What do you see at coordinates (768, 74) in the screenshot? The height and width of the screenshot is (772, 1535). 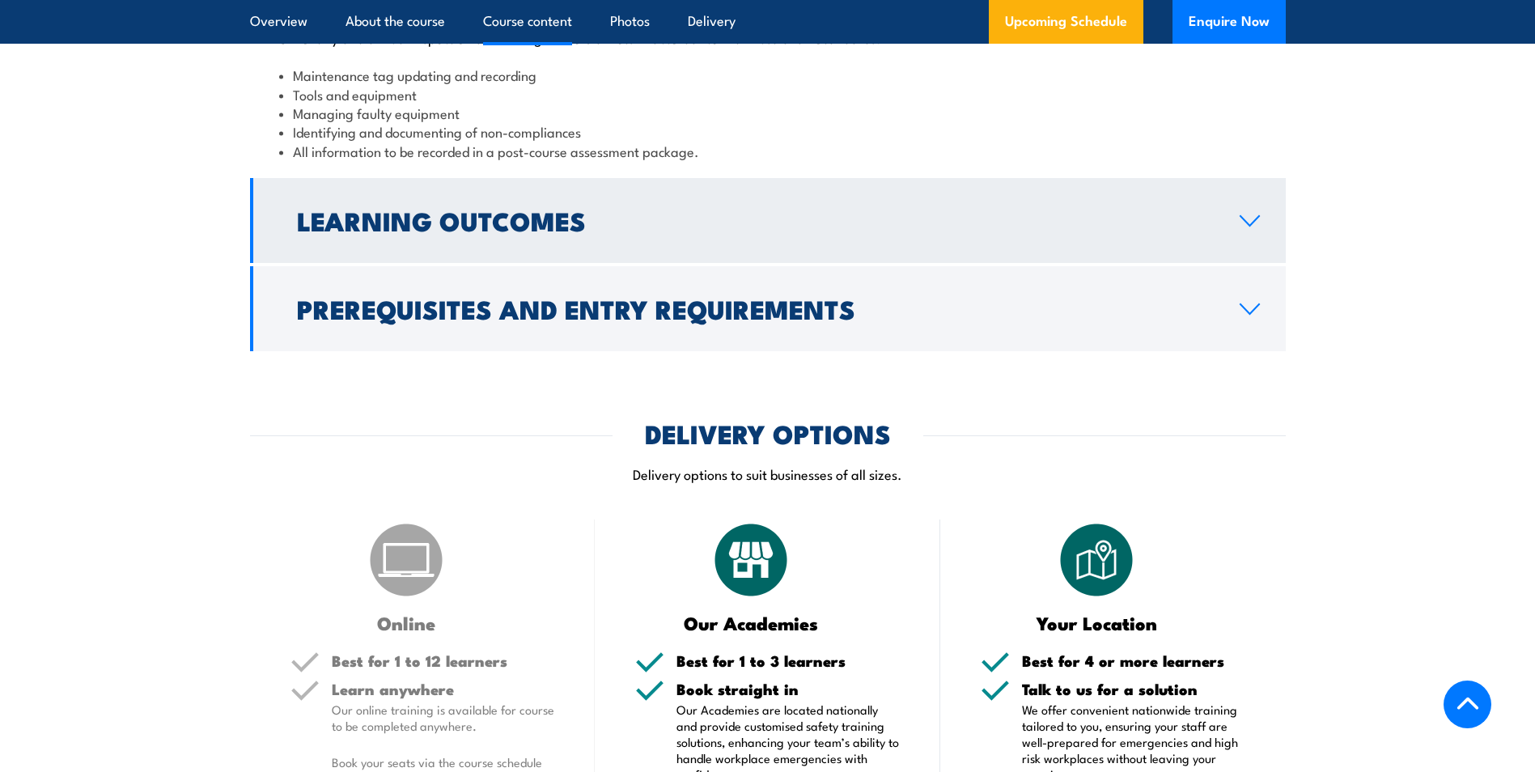 I see `li: Maintenance tag updating and recording` at bounding box center [768, 74].